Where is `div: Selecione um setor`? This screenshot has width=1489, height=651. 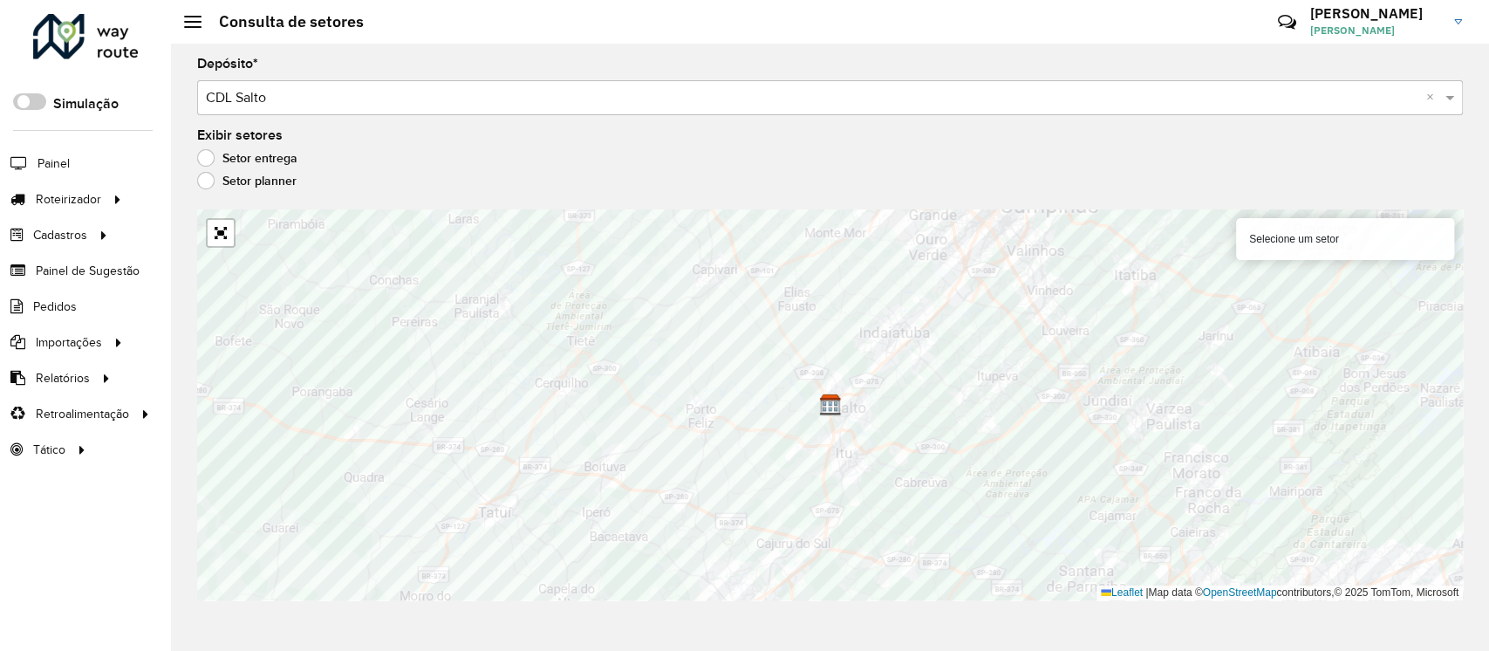 div: Selecione um setor is located at coordinates (1345, 239).